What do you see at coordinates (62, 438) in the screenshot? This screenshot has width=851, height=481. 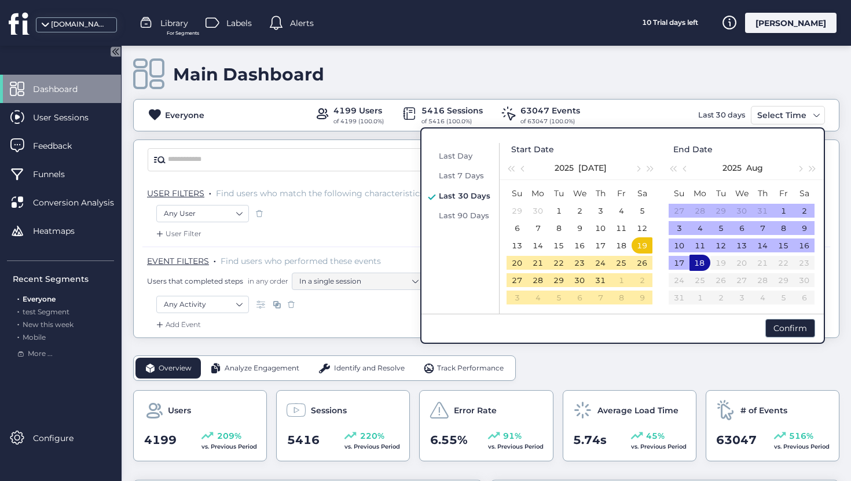 I see `span: Configure` at bounding box center [62, 438].